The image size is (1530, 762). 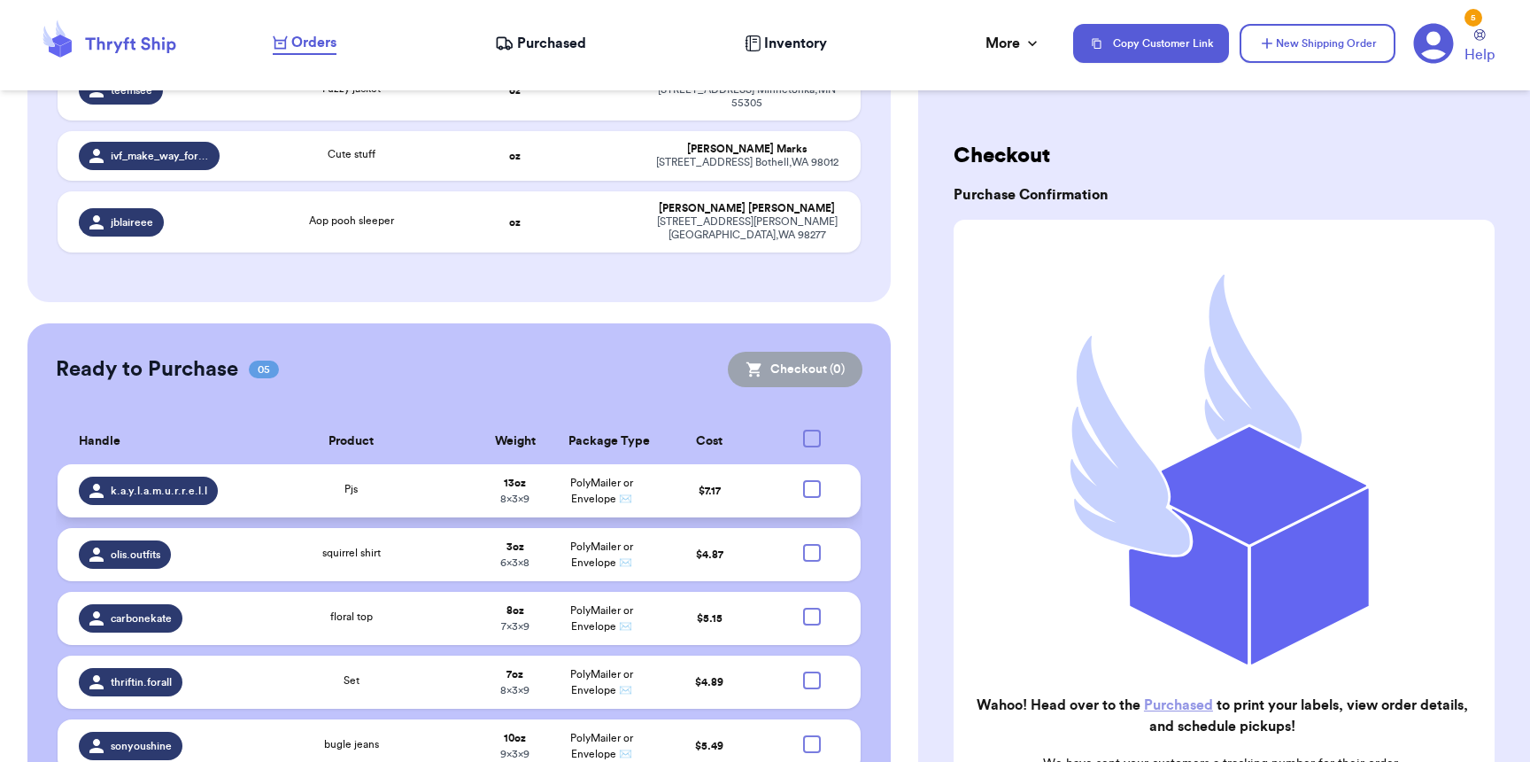 I want to click on span: Help, so click(x=1480, y=55).